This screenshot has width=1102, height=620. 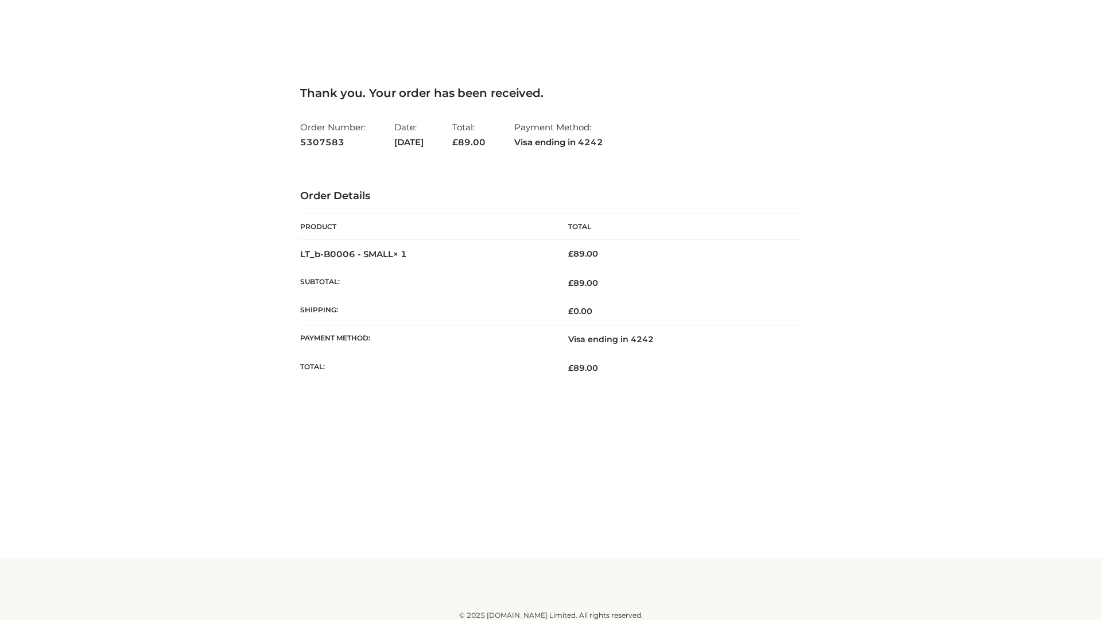 I want to click on li: Date:, so click(x=409, y=134).